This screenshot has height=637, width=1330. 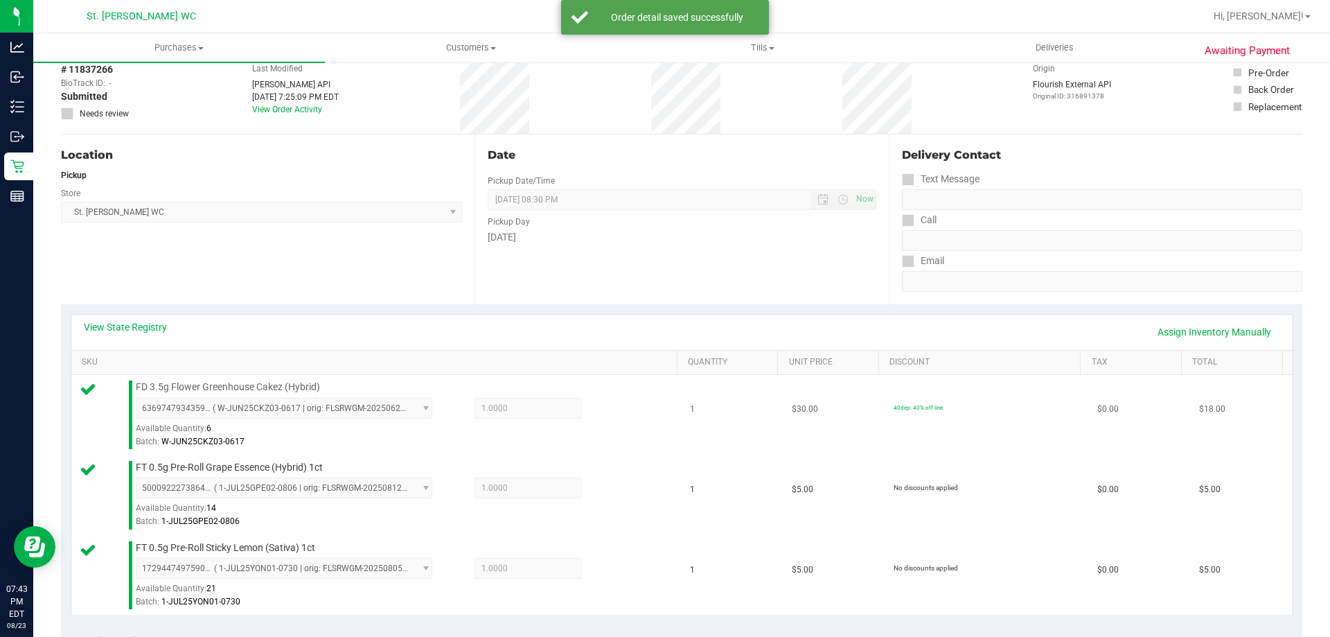 I want to click on span: Needs review, so click(x=104, y=114).